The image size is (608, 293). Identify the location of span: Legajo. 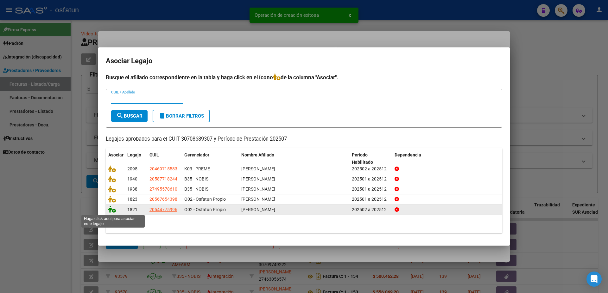
(134, 155).